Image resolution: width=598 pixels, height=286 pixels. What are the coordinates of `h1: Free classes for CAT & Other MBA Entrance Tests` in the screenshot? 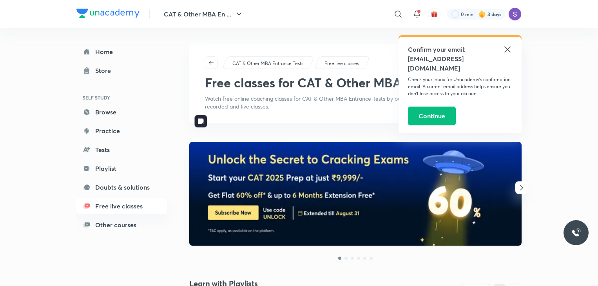 It's located at (347, 83).